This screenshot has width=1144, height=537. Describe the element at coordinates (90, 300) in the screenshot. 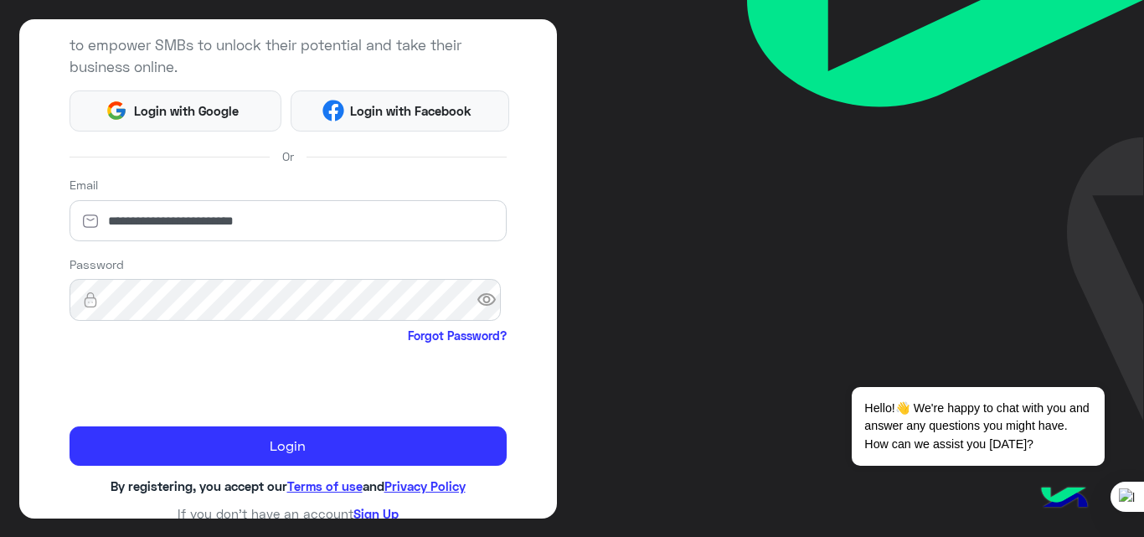

I see `img: lock` at that location.